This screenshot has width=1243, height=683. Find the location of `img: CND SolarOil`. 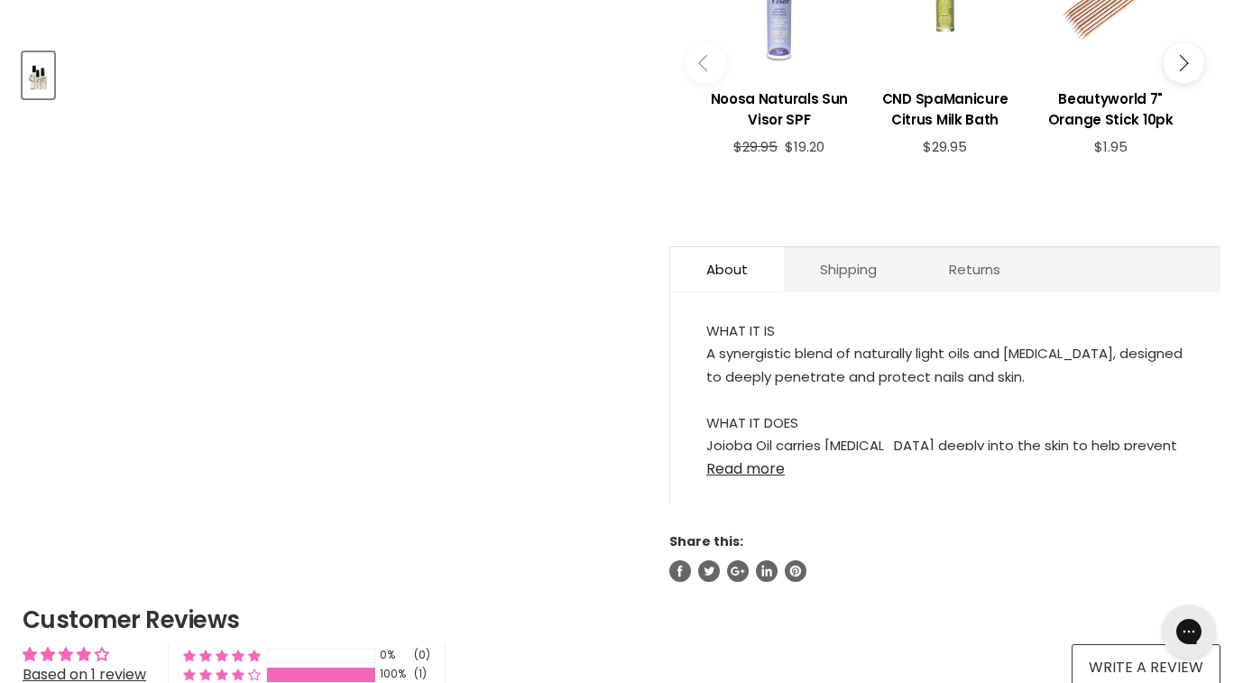

img: CND SolarOil is located at coordinates (38, 75).